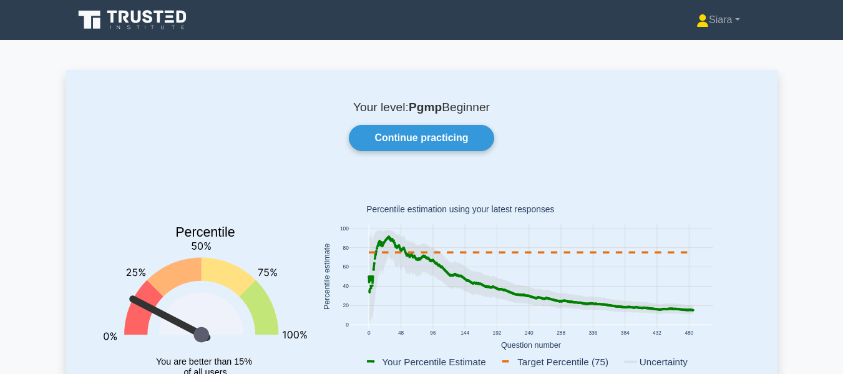 The image size is (843, 374). What do you see at coordinates (346, 267) in the screenshot?
I see `text: 60` at bounding box center [346, 267].